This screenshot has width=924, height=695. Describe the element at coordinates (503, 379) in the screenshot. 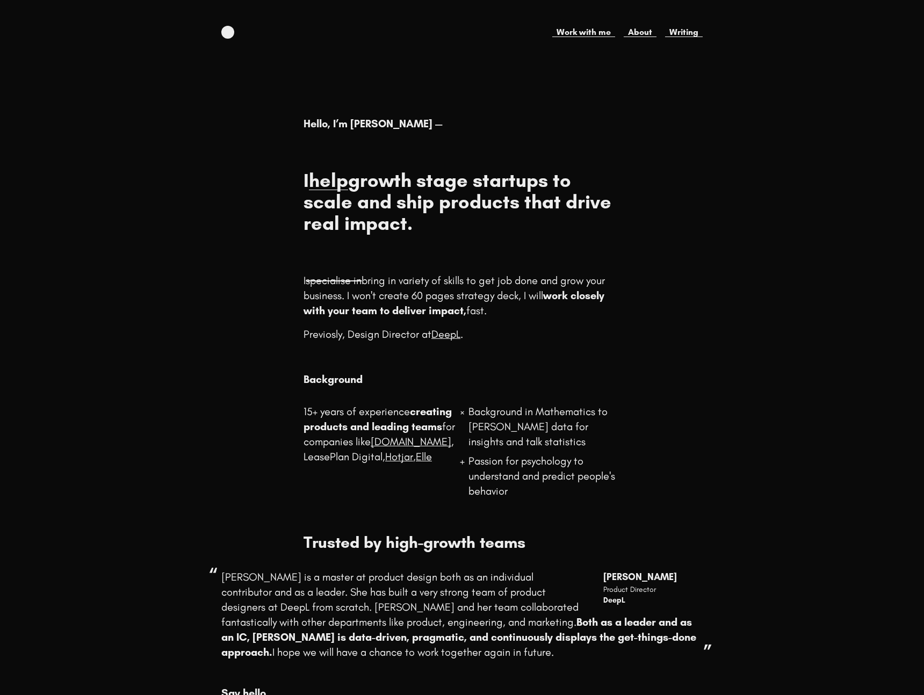

I see `h3: Background` at that location.